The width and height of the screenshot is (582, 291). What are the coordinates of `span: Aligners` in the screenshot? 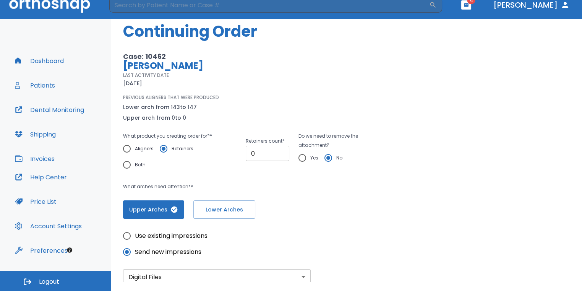 It's located at (144, 149).